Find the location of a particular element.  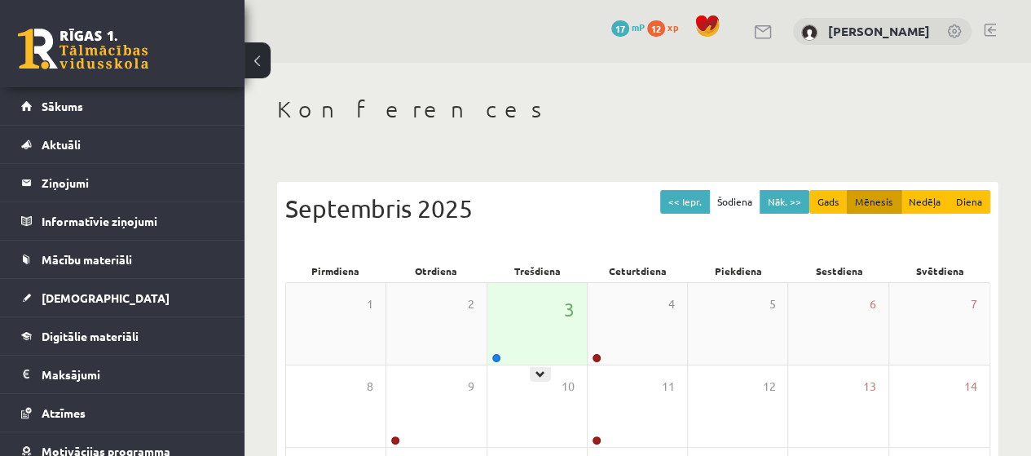

legend: Ziņojumi is located at coordinates (133, 183).